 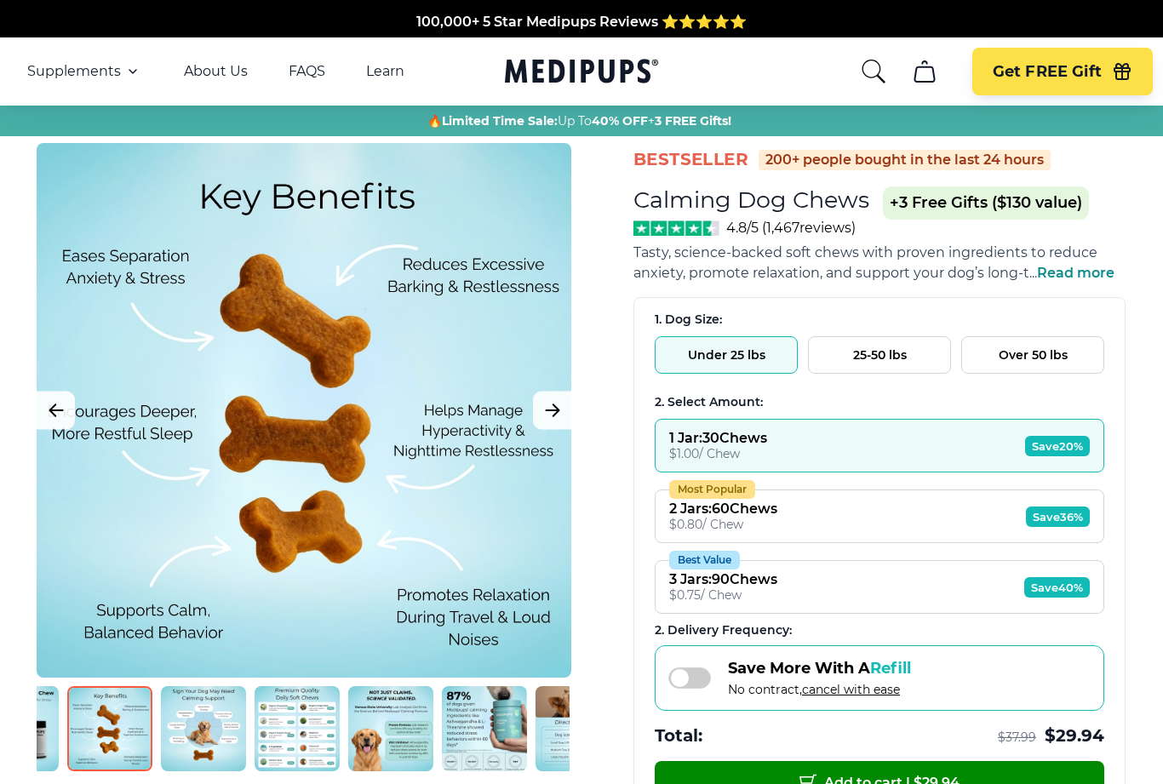 What do you see at coordinates (215, 72) in the screenshot?
I see `a: About Us` at bounding box center [215, 72].